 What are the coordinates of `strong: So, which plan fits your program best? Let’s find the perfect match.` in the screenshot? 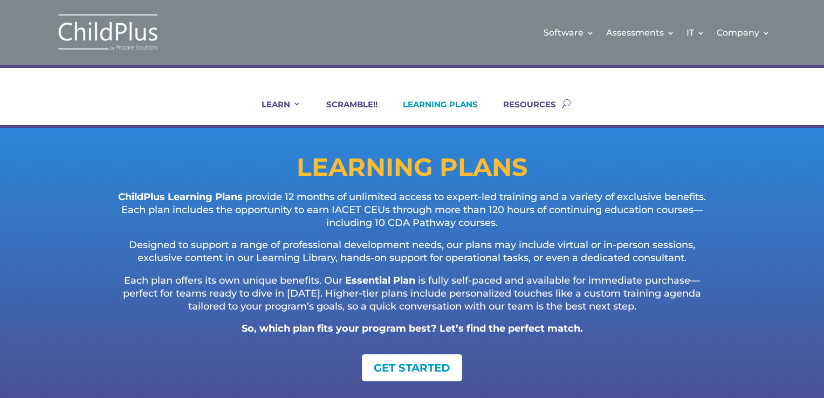 It's located at (412, 328).